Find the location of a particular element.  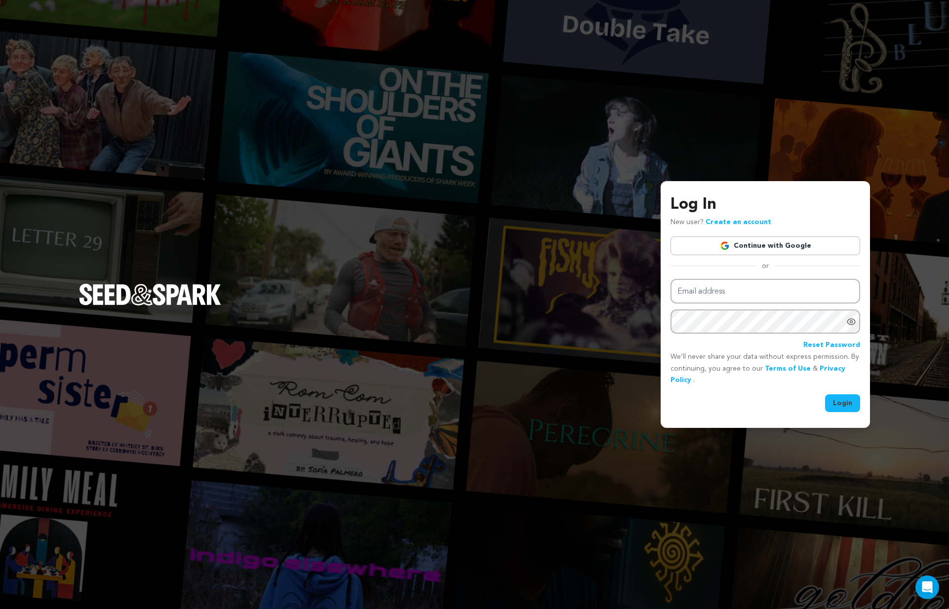

input: Email address is located at coordinates (765, 291).